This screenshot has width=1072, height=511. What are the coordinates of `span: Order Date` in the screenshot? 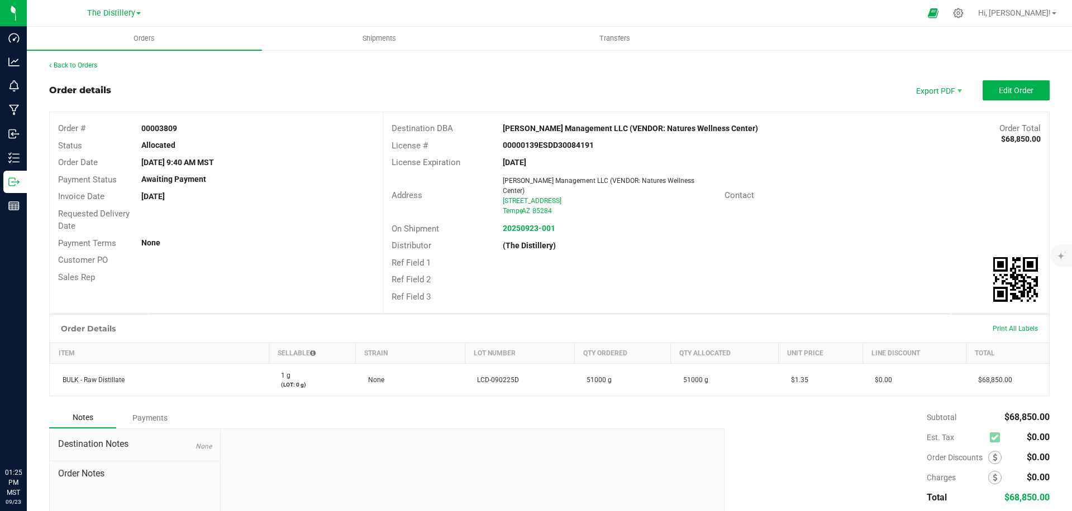 It's located at (78, 162).